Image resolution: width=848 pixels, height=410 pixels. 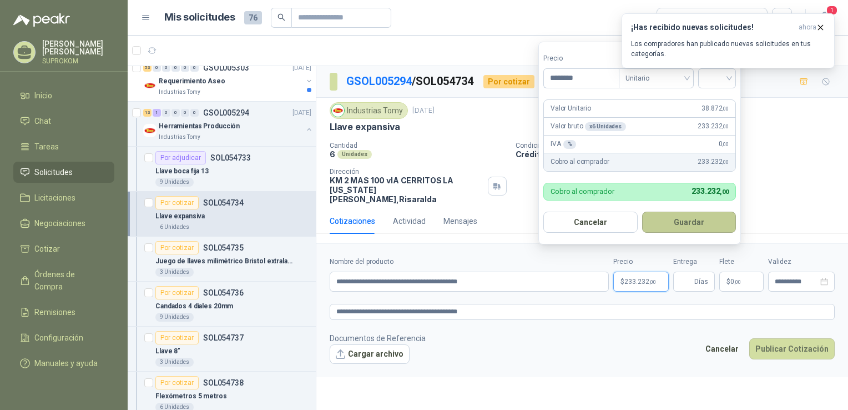 I want to click on p: Requerimiento Aseo, so click(x=192, y=81).